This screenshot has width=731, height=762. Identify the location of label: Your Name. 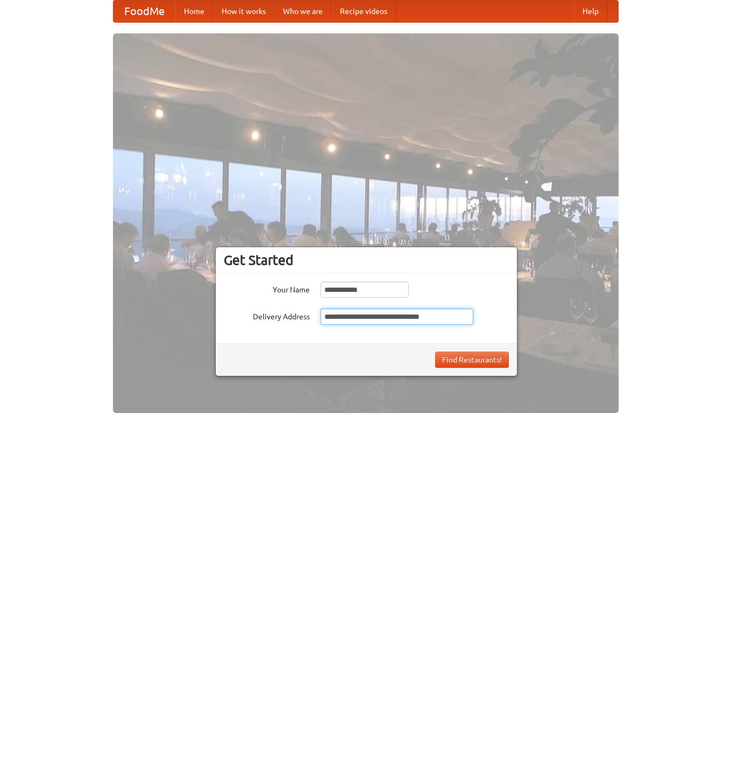
(267, 288).